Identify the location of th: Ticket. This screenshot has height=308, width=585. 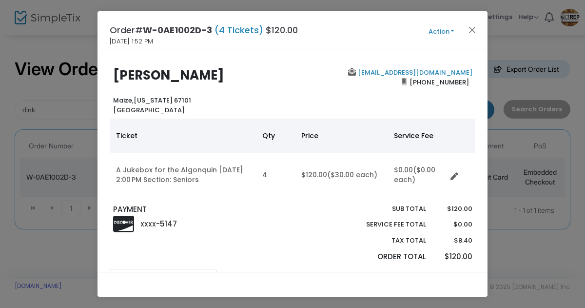
(183, 136).